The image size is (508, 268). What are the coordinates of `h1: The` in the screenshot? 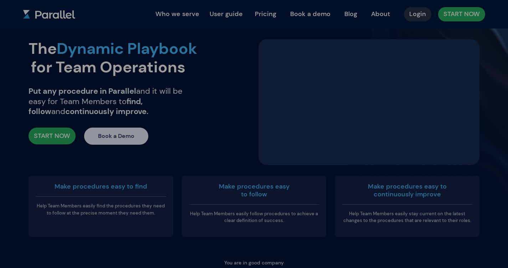 It's located at (121, 58).